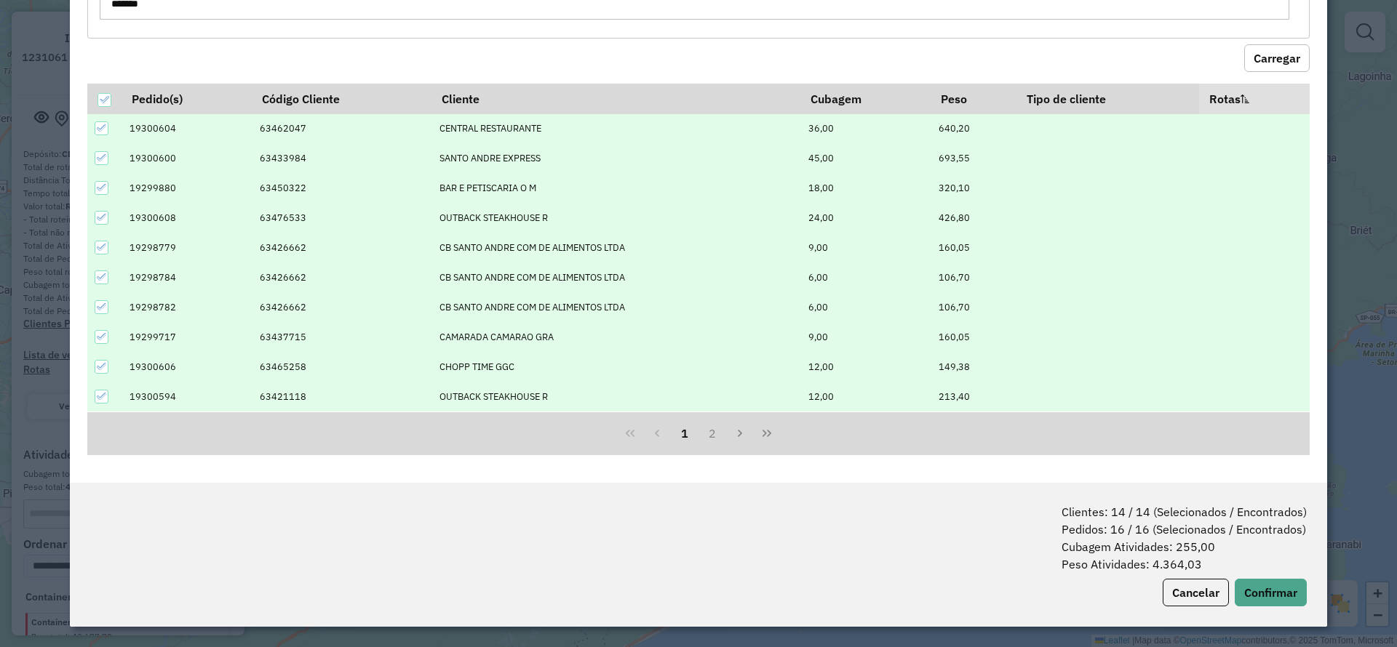  I want to click on td: 36,00, so click(866, 129).